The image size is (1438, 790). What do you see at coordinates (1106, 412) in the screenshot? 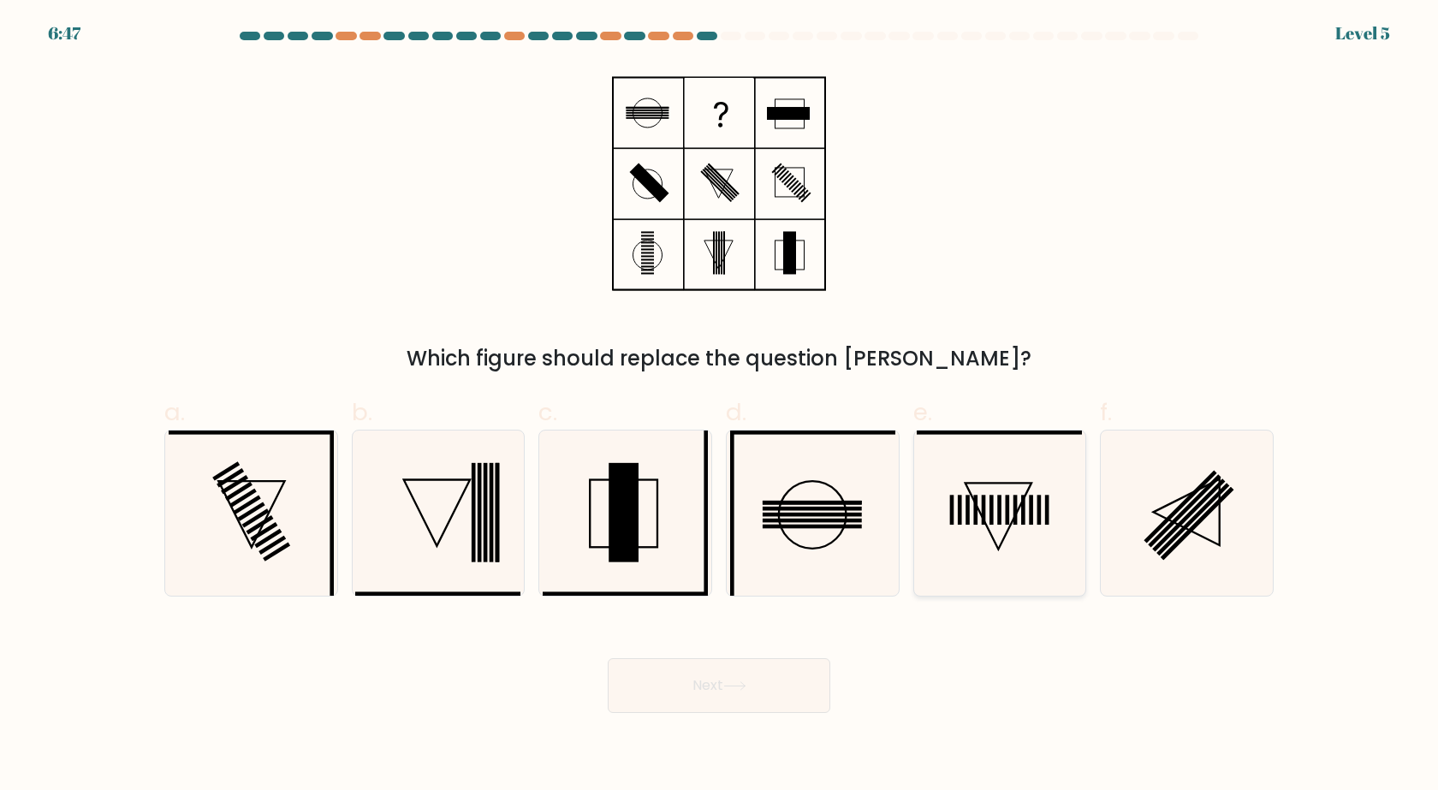
I see `span: f.` at bounding box center [1106, 412].